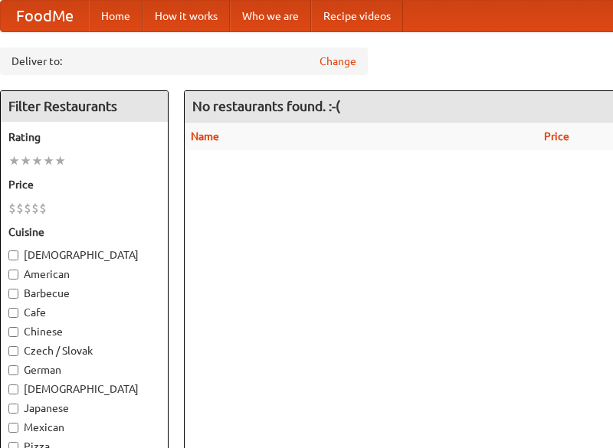  Describe the element at coordinates (84, 312) in the screenshot. I see `label: Cafe` at that location.